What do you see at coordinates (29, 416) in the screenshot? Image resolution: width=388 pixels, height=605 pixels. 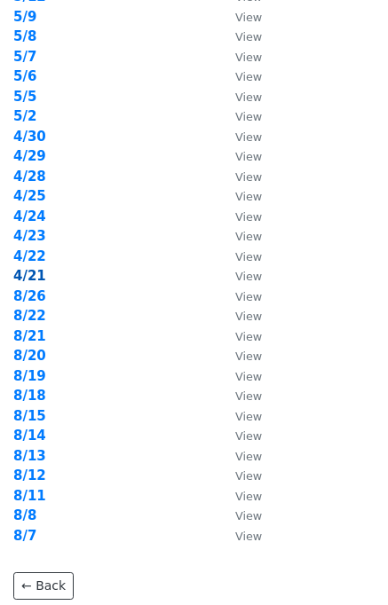 I see `strong: 8/15` at bounding box center [29, 416].